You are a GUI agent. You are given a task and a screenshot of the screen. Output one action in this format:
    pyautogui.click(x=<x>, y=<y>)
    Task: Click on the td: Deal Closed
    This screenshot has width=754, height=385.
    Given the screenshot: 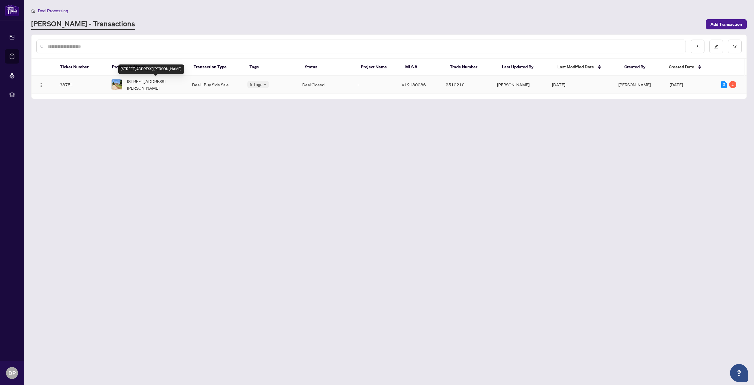 What is the action you would take?
    pyautogui.click(x=325, y=85)
    